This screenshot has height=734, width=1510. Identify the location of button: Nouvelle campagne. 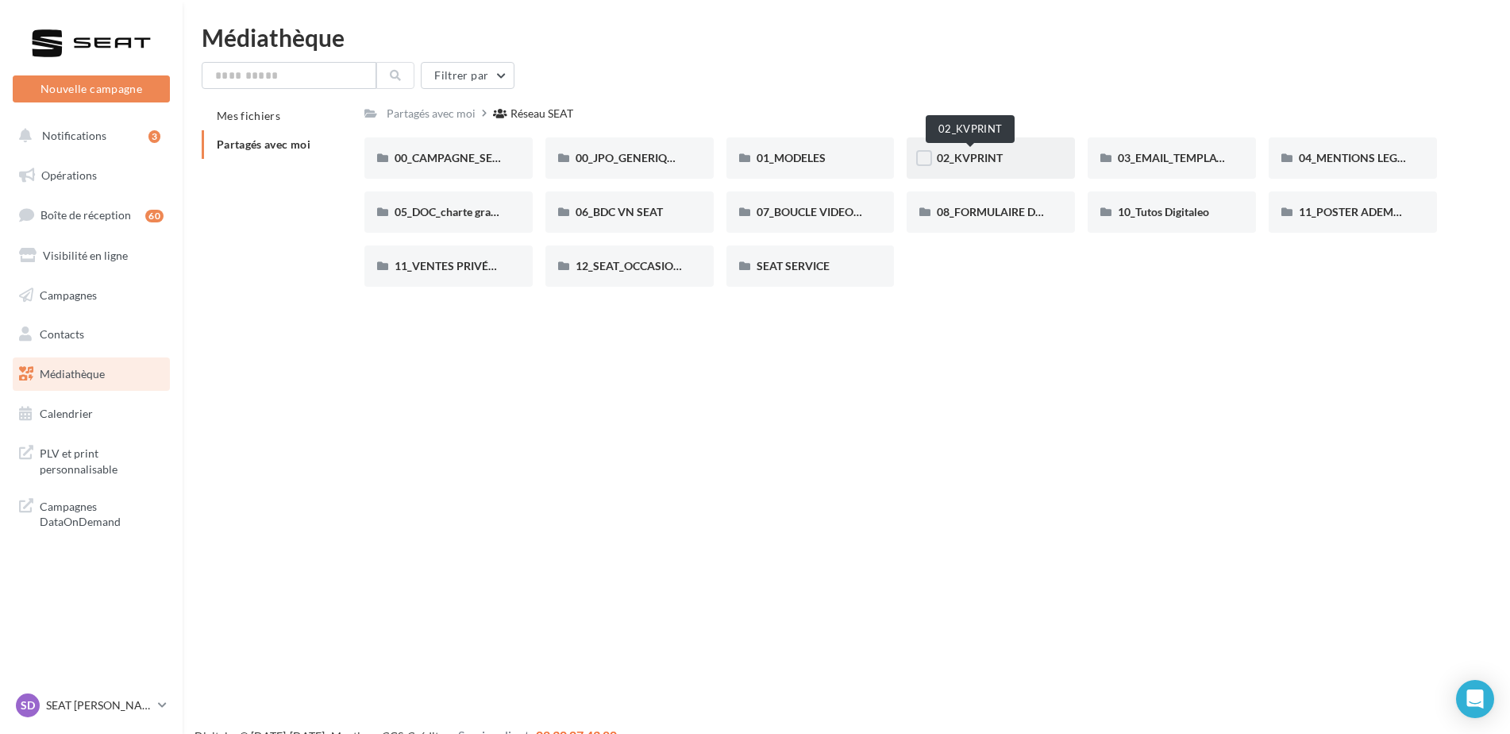
(91, 89).